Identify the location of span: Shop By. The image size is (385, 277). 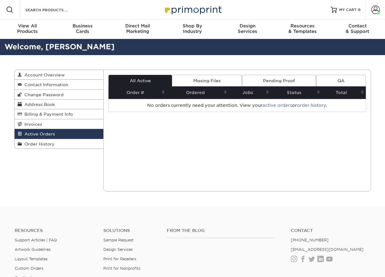
(192, 26).